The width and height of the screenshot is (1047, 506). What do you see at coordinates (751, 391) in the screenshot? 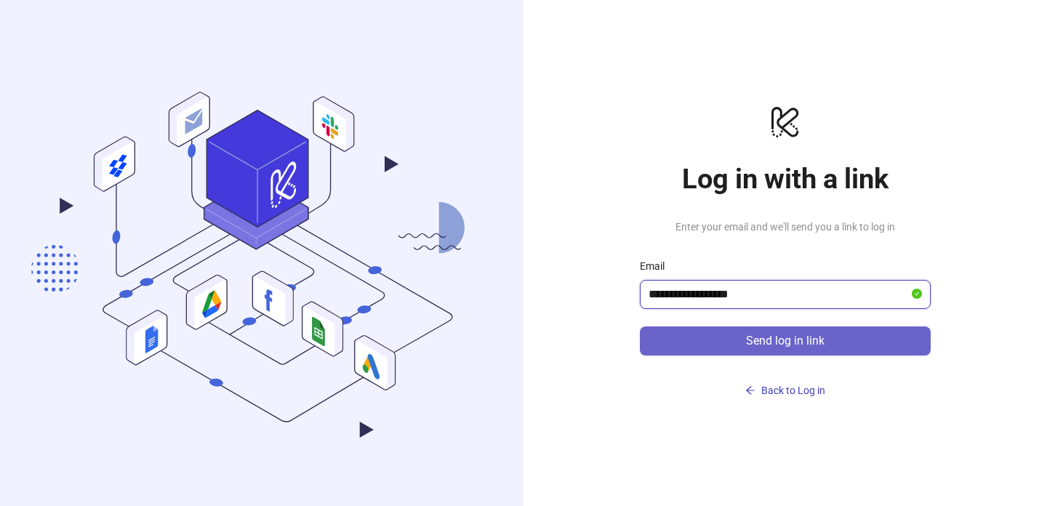
I see `span: arrow-left` at bounding box center [751, 391].